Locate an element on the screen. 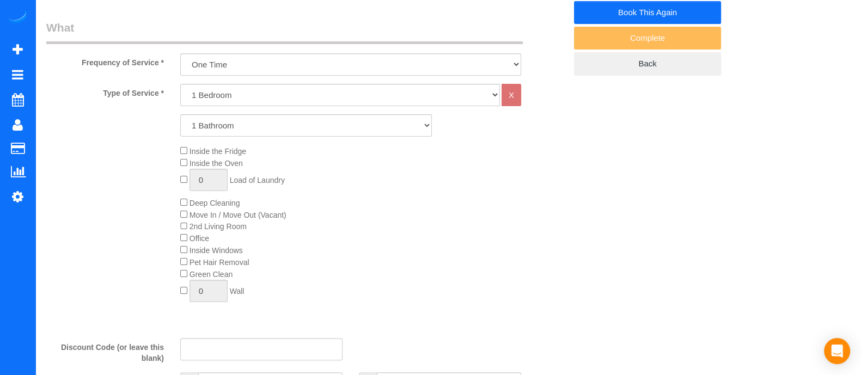  span: Move In / Move Out (Vacant) is located at coordinates (238, 215).